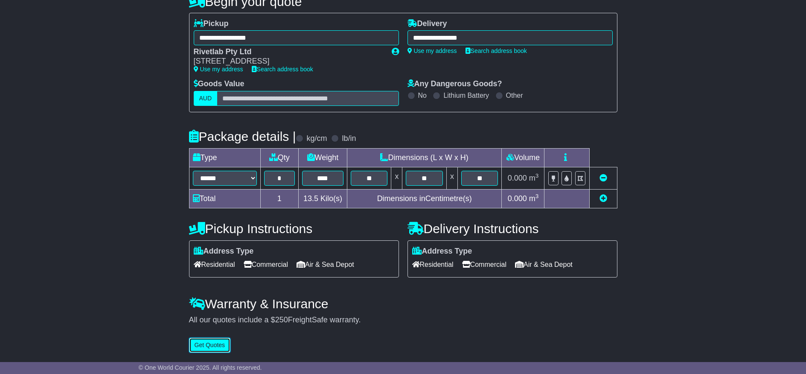 The width and height of the screenshot is (806, 374). I want to click on h4: Warranty & Insurance, so click(403, 303).